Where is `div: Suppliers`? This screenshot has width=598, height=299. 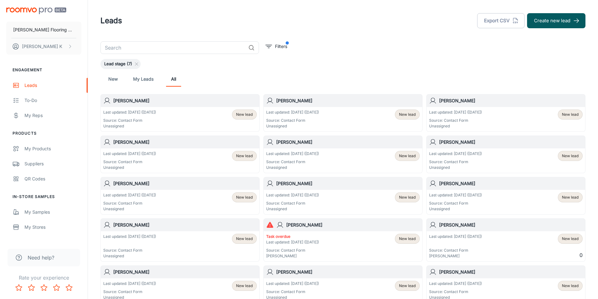 div: Suppliers is located at coordinates (53, 164).